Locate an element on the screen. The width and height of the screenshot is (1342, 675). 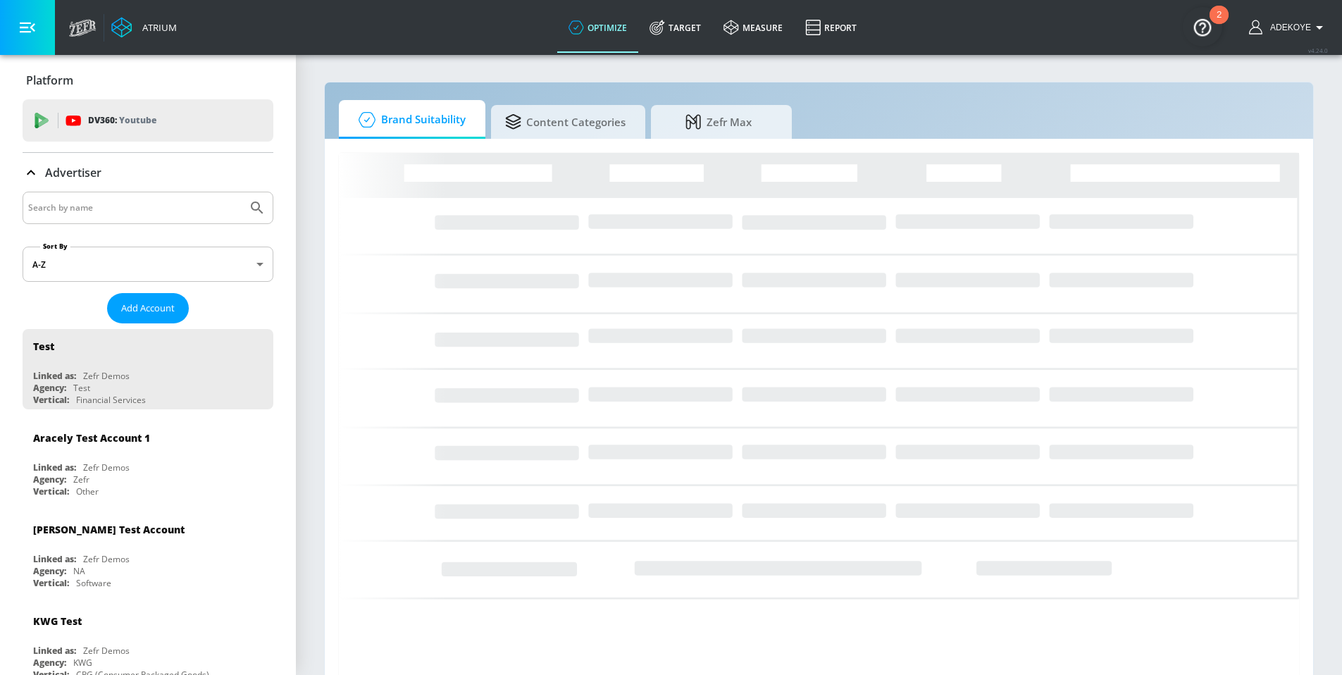
a: measure is located at coordinates (753, 27).